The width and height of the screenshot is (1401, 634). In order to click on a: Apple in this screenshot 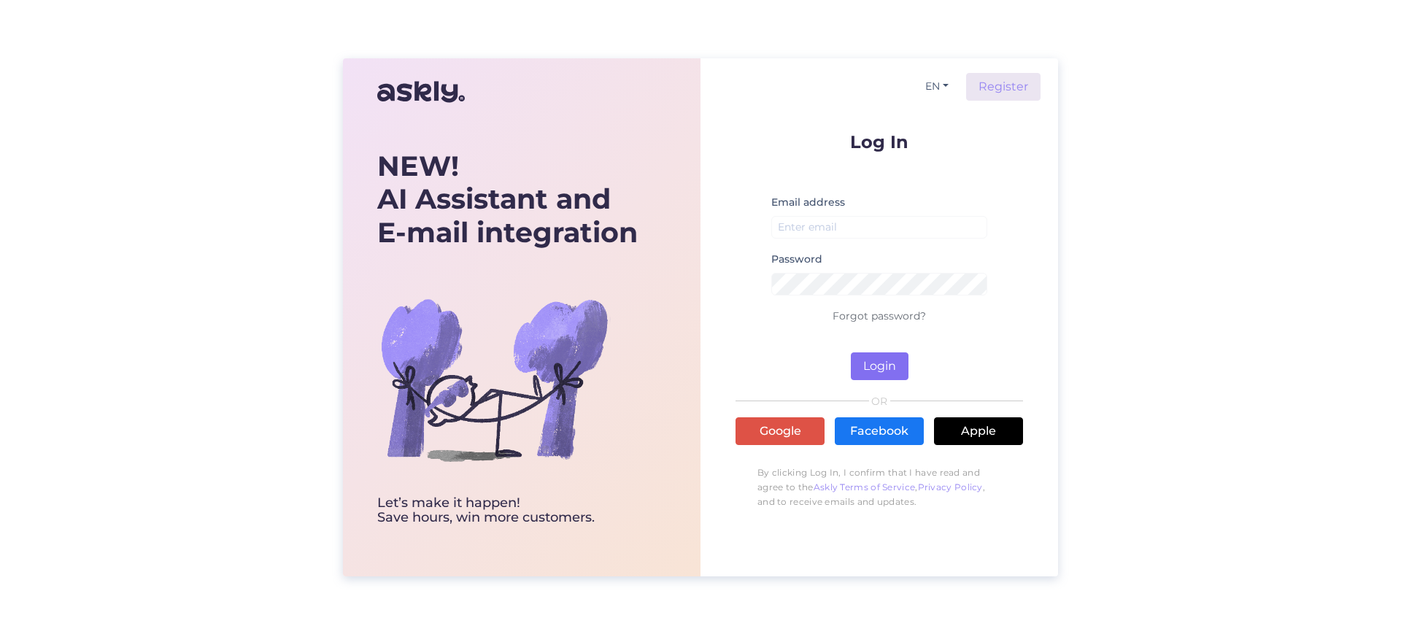, I will do `click(978, 431)`.